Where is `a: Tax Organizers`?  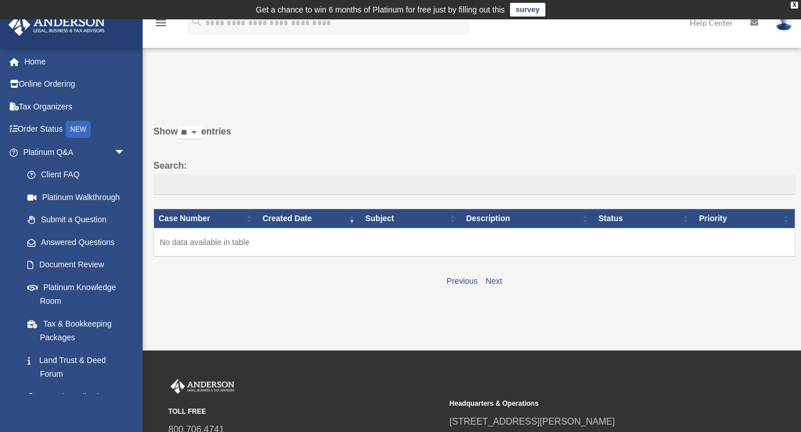
a: Tax Organizers is located at coordinates (75, 107).